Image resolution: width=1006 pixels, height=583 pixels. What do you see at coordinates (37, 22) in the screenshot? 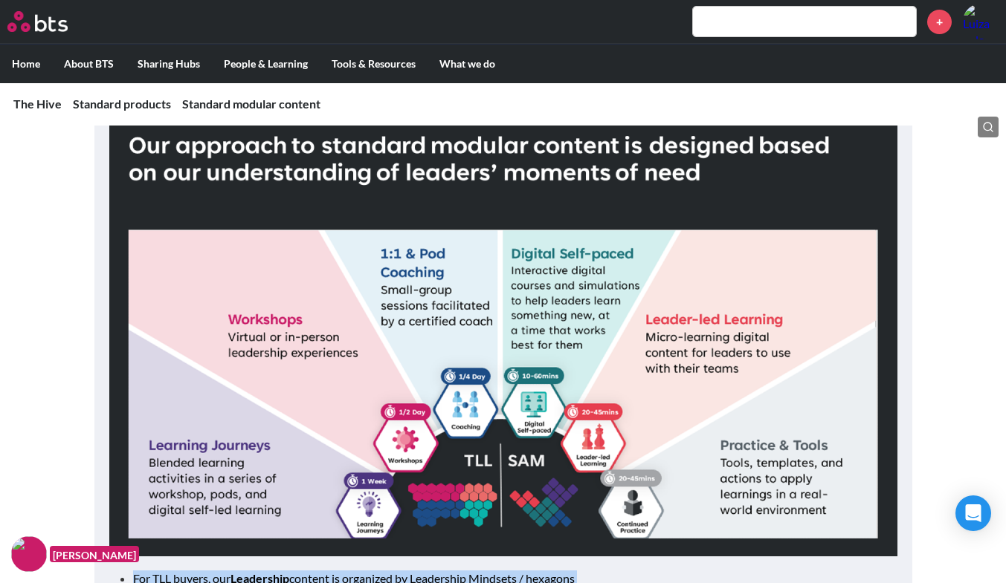
I see `img: BTS Logo` at bounding box center [37, 22].